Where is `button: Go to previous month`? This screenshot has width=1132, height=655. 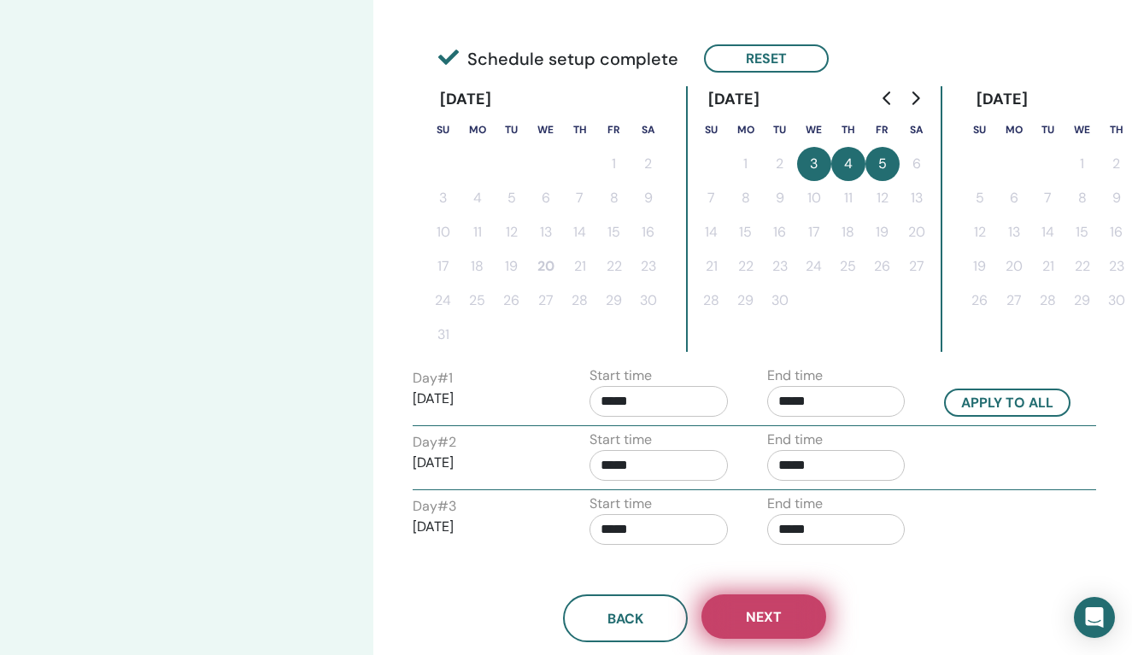 button: Go to previous month is located at coordinates (887, 98).